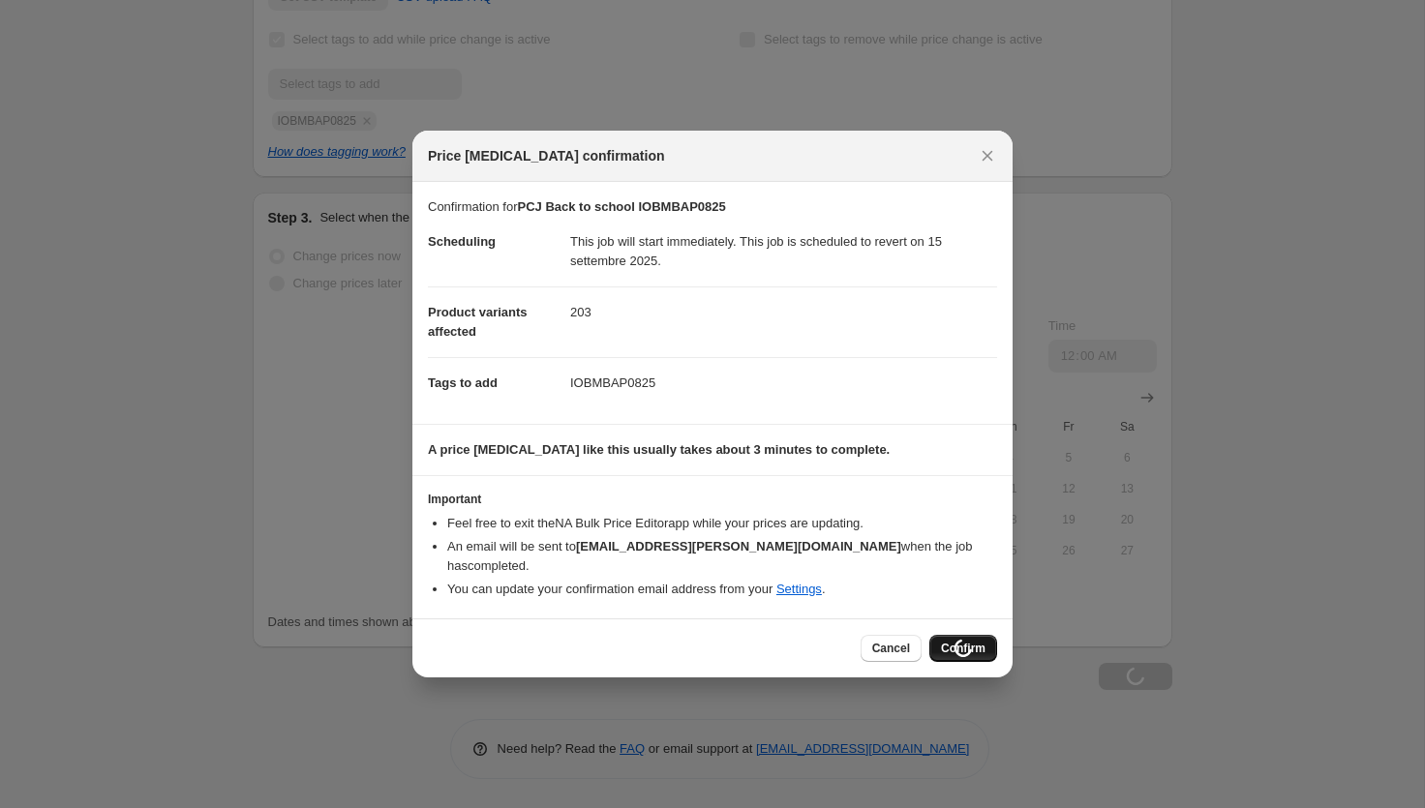 Image resolution: width=1425 pixels, height=808 pixels. What do you see at coordinates (783, 382) in the screenshot?
I see `dd: IOBMBAP0825` at bounding box center [783, 382].